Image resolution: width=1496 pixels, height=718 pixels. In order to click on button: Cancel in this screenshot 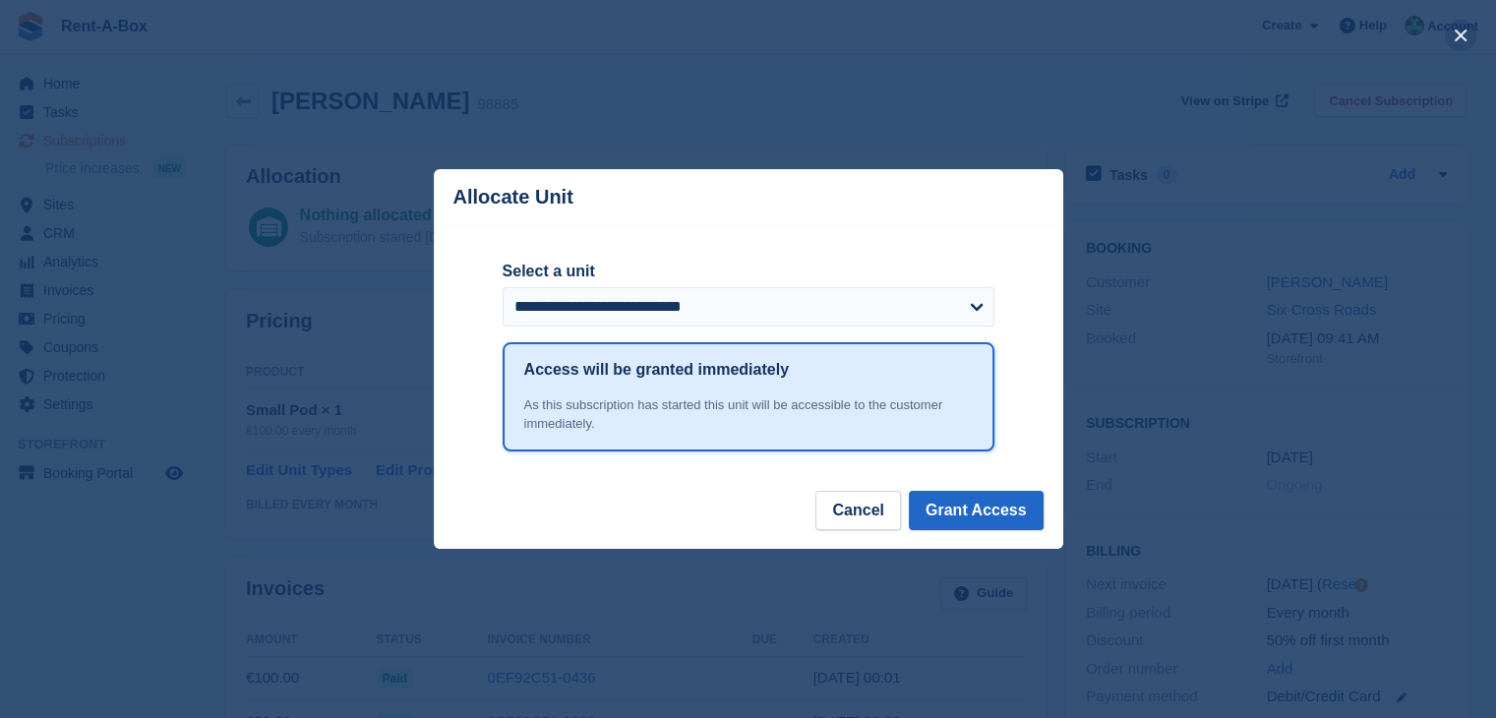, I will do `click(857, 510)`.